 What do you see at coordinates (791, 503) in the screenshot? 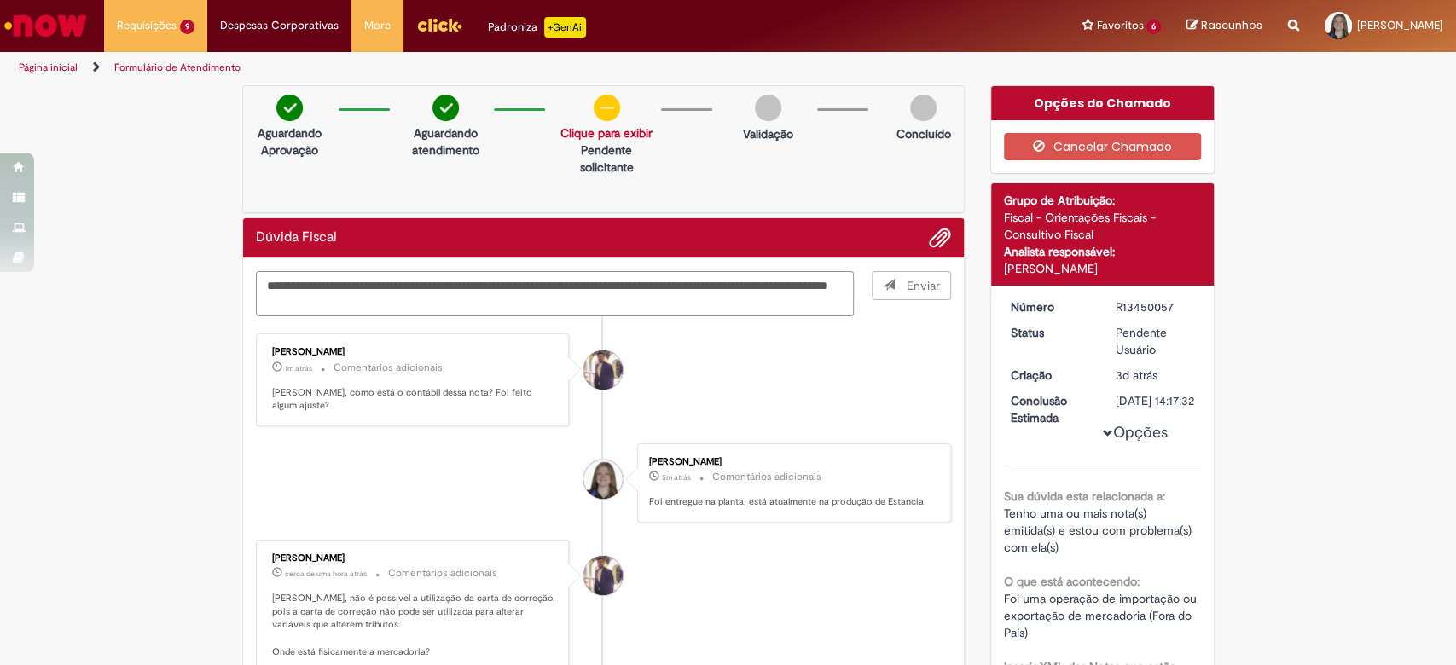
I see `p: Foi entregue na planta, está atualmente na produção de Estancia` at bounding box center [791, 503].